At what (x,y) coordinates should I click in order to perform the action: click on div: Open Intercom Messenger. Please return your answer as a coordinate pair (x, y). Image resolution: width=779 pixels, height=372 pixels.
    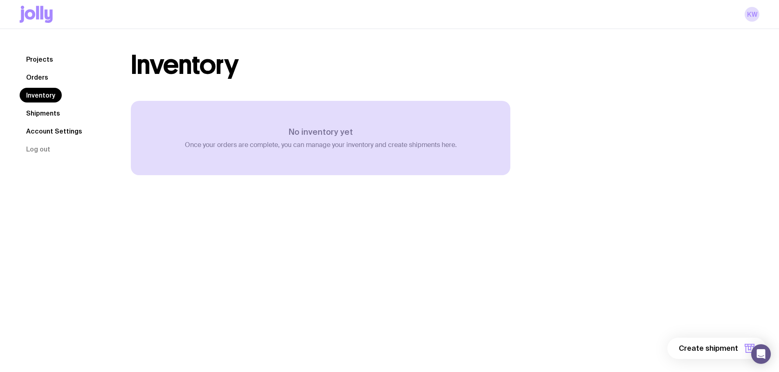
    Looking at the image, I should click on (761, 354).